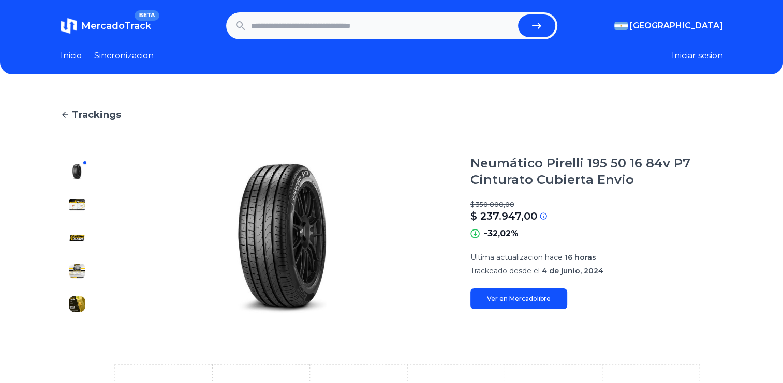 Image resolution: width=783 pixels, height=383 pixels. Describe the element at coordinates (96, 115) in the screenshot. I see `span: Trackings` at that location.